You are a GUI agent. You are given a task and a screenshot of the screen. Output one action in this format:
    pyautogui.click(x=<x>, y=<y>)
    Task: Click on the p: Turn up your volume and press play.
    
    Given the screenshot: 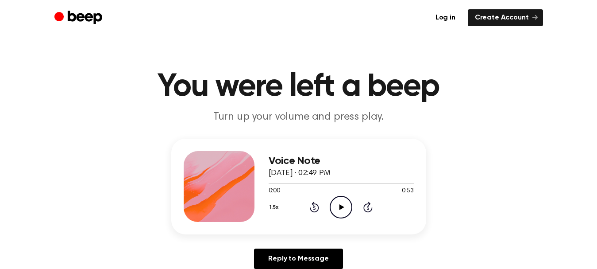 What is the action you would take?
    pyautogui.click(x=299, y=117)
    